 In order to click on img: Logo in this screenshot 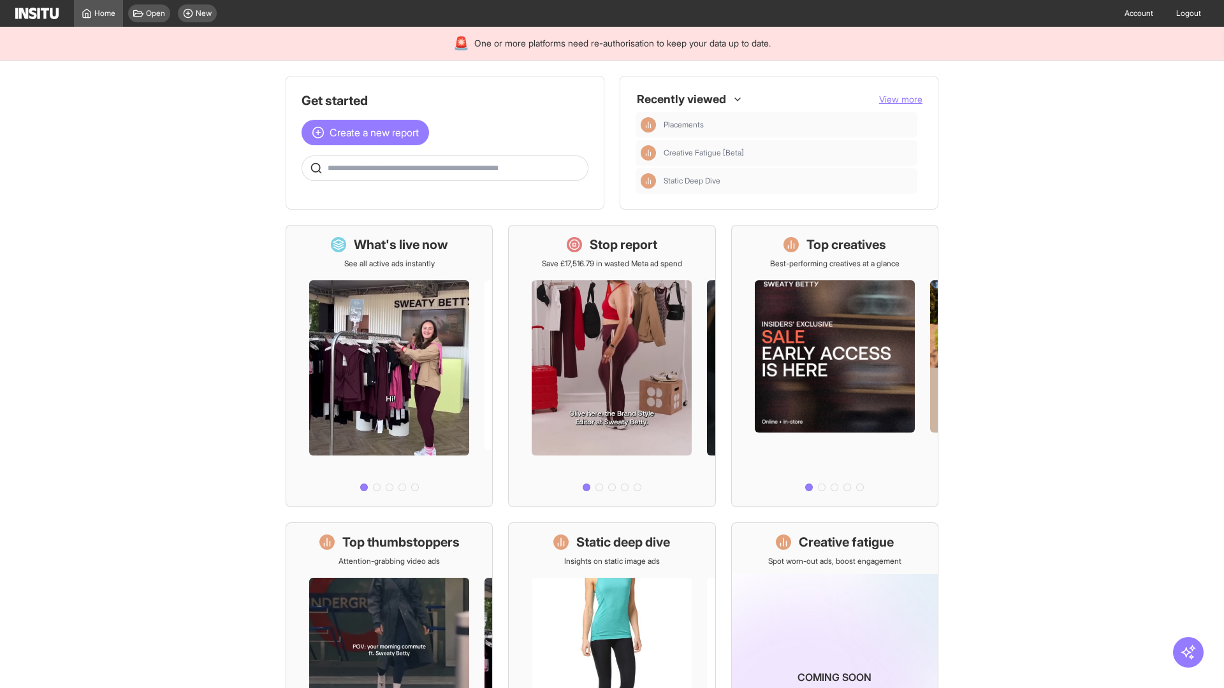, I will do `click(37, 13)`.